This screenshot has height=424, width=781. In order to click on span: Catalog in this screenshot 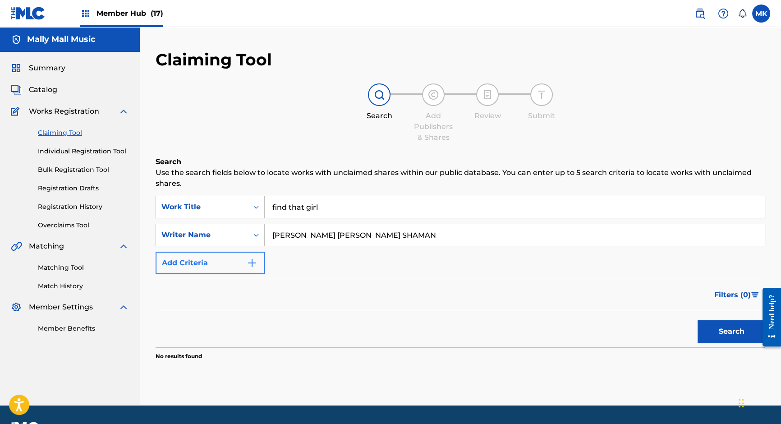, I will do `click(43, 90)`.